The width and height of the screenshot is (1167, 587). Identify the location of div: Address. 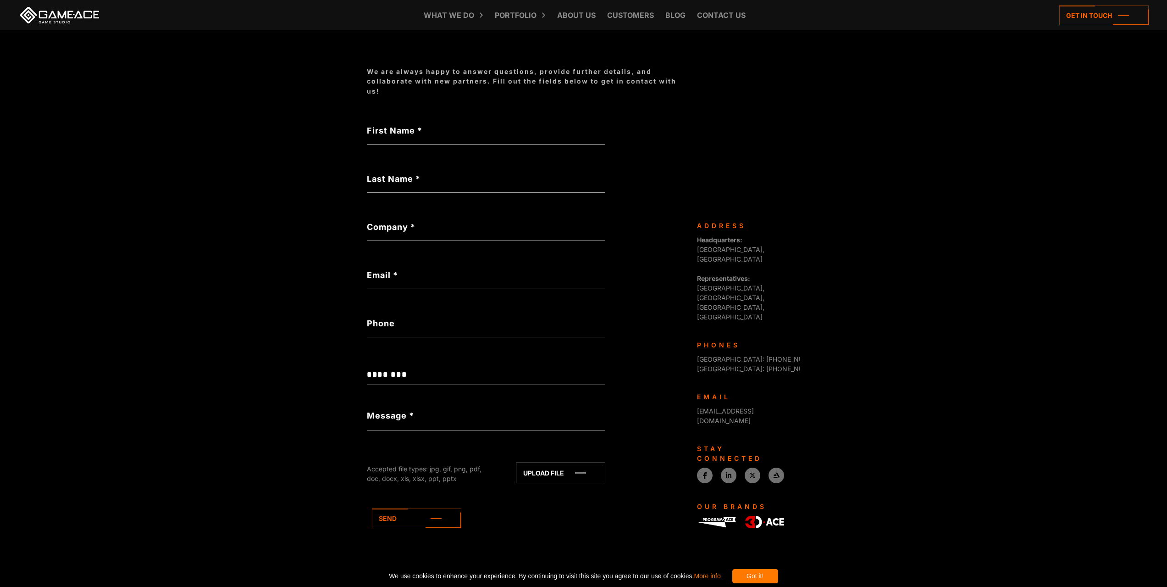
(745, 225).